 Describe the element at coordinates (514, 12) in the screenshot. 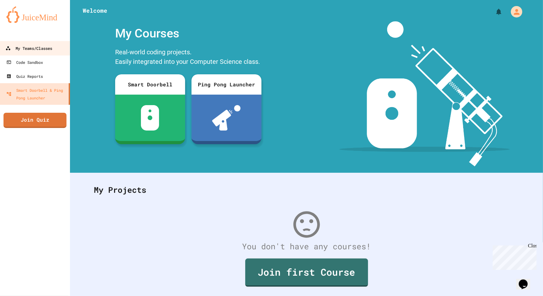

I see `div: My Account` at that location.